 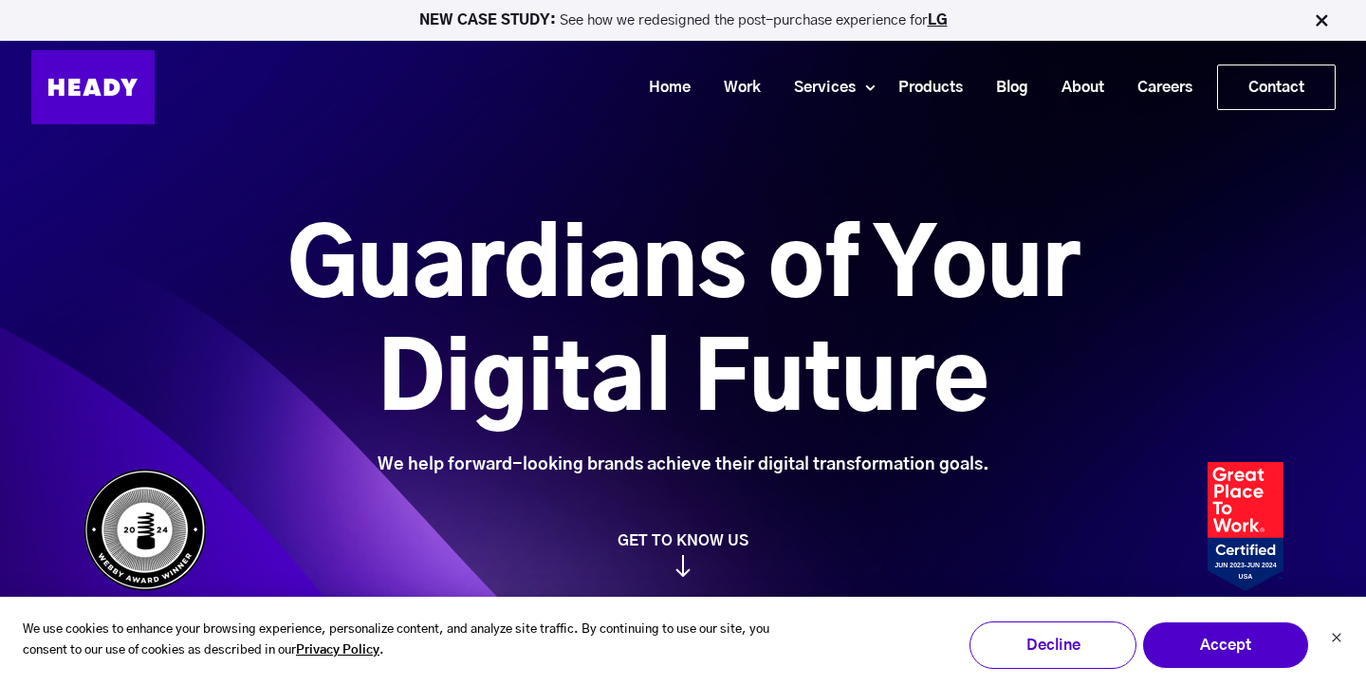 I want to click on a: Careers, so click(x=1157, y=87).